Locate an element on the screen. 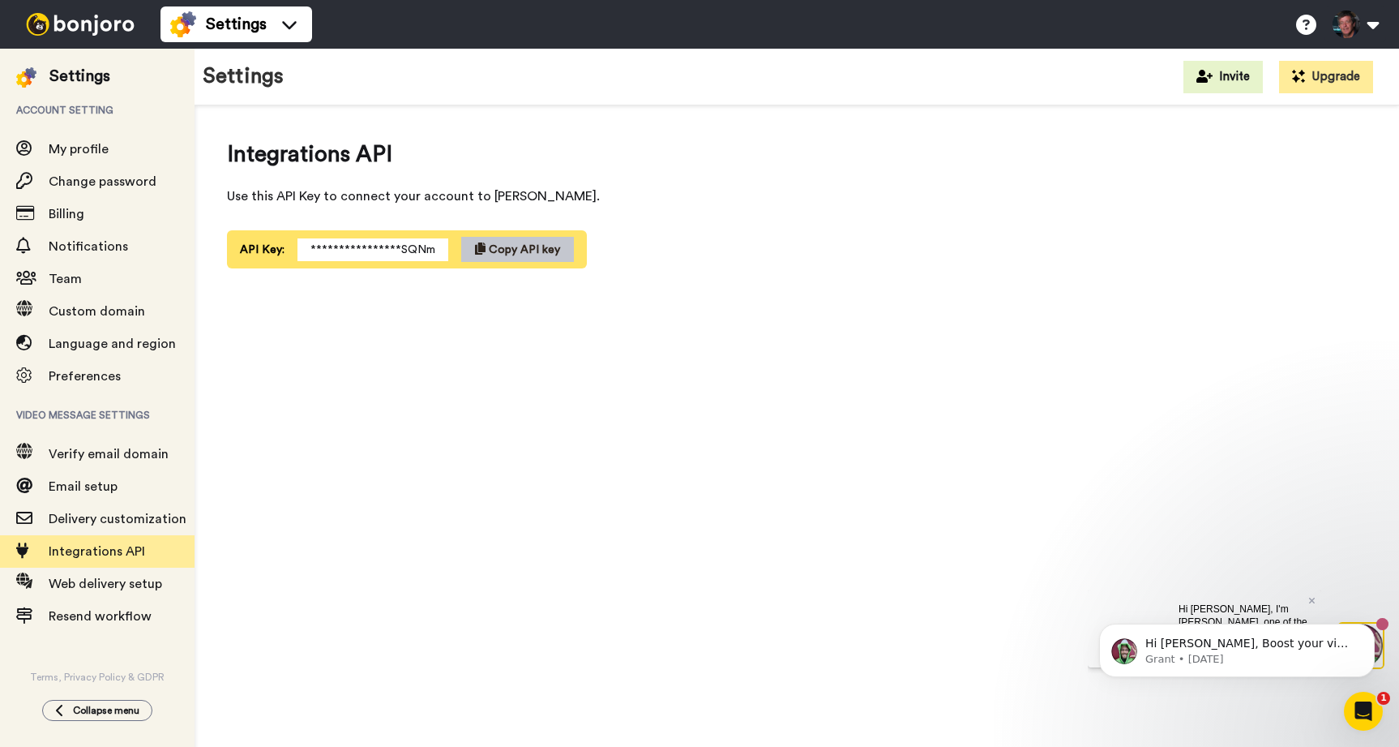 The image size is (1399, 747). span: Web delivery setup is located at coordinates (105, 584).